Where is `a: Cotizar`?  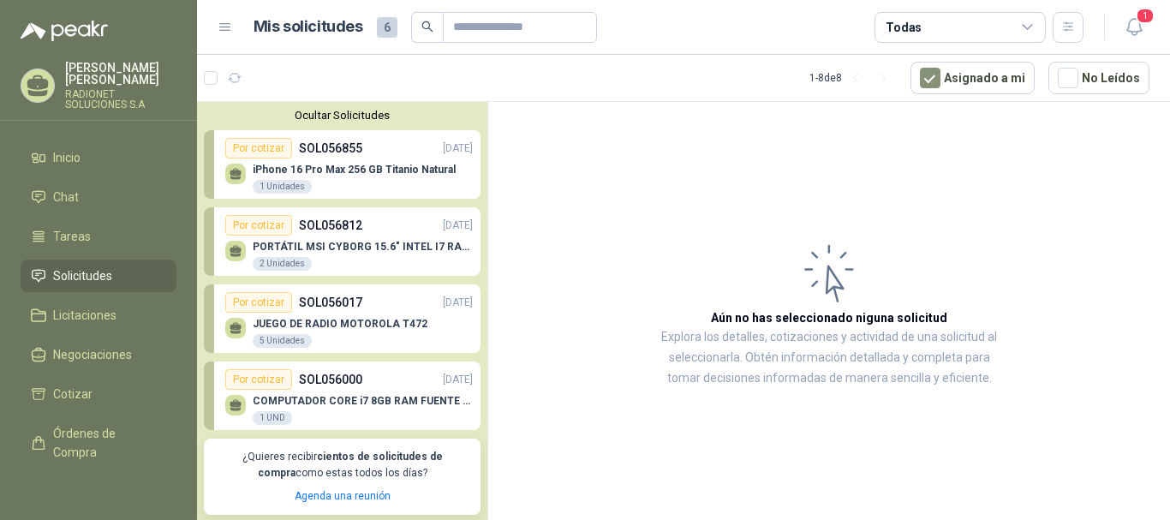
a: Cotizar is located at coordinates (98, 394).